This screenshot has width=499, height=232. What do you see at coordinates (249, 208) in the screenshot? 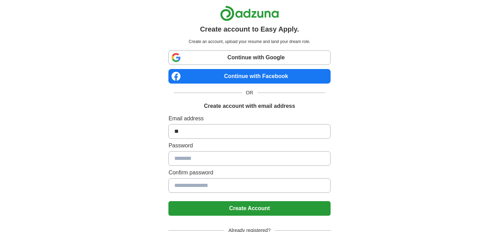
I see `button: Create Account` at bounding box center [249, 208].